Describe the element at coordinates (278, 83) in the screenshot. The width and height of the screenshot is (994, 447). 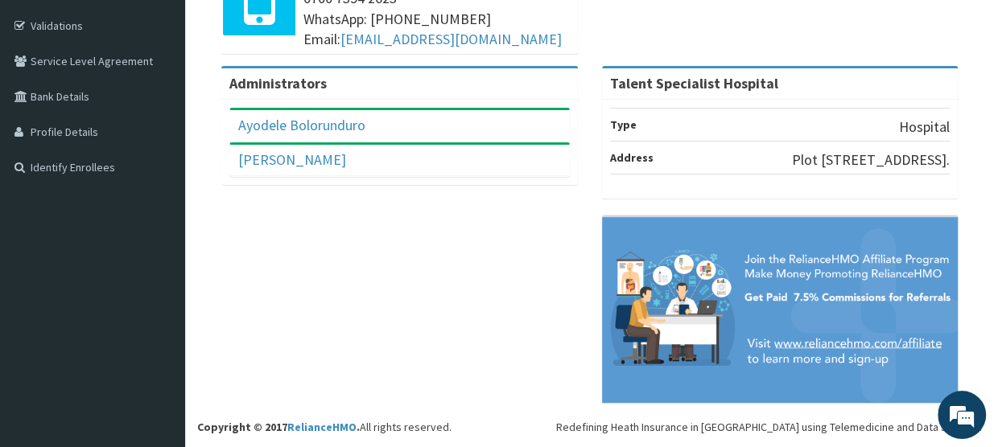
I see `b: Administrators` at that location.